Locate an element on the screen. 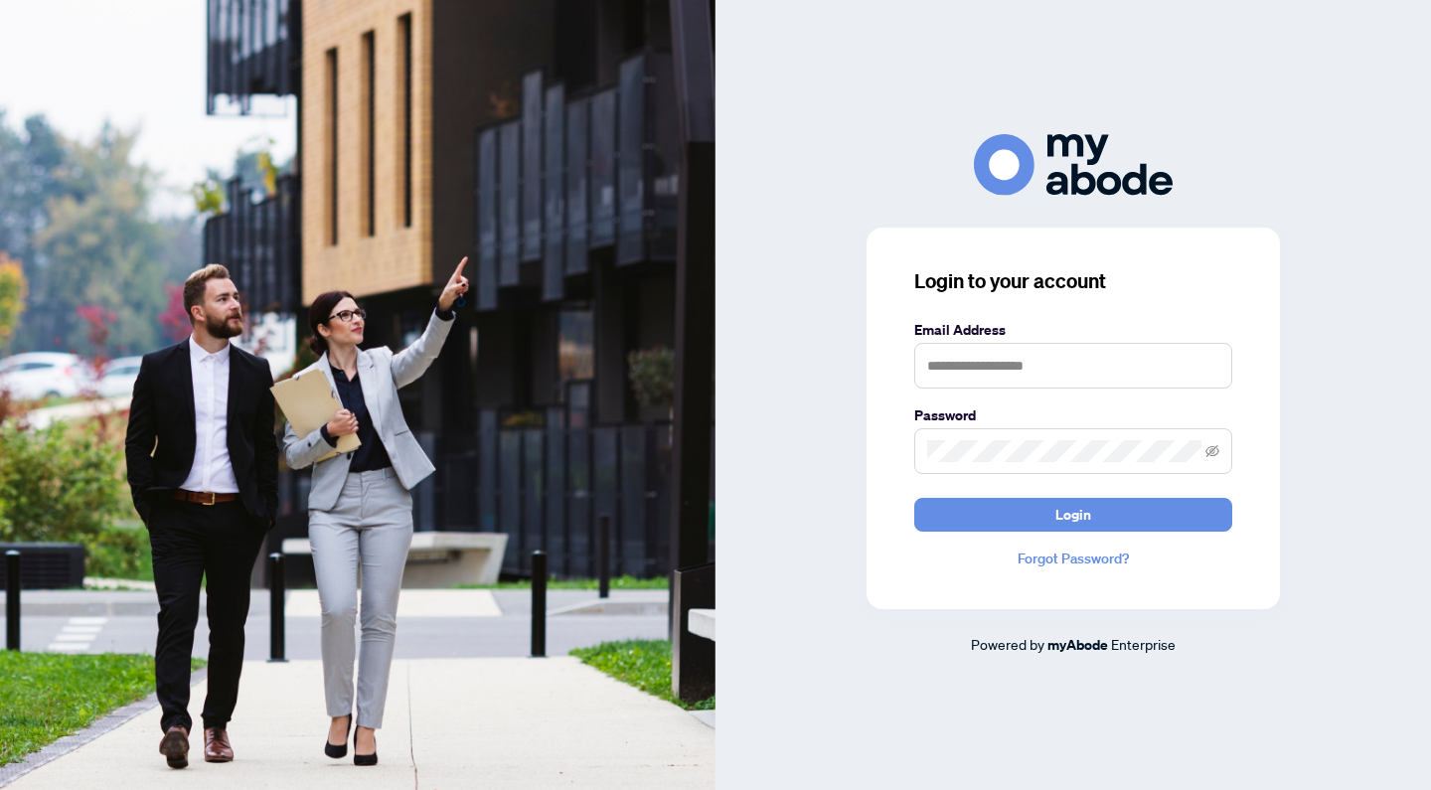  img: ma-logo is located at coordinates (1073, 164).